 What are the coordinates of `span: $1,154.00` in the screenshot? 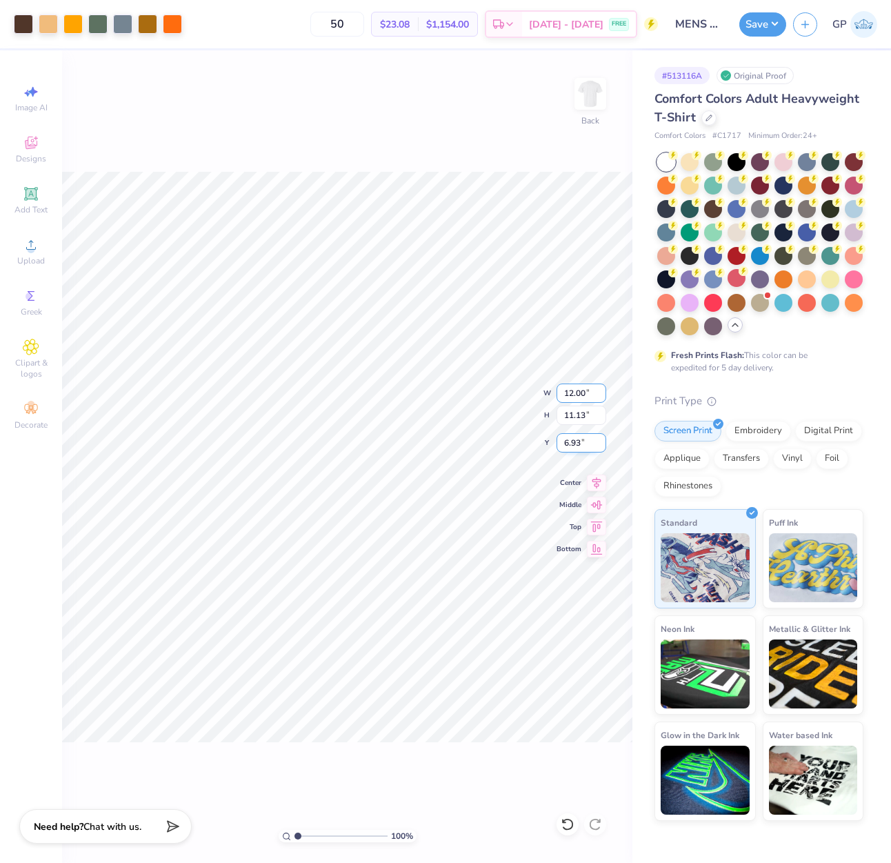 It's located at (448, 24).